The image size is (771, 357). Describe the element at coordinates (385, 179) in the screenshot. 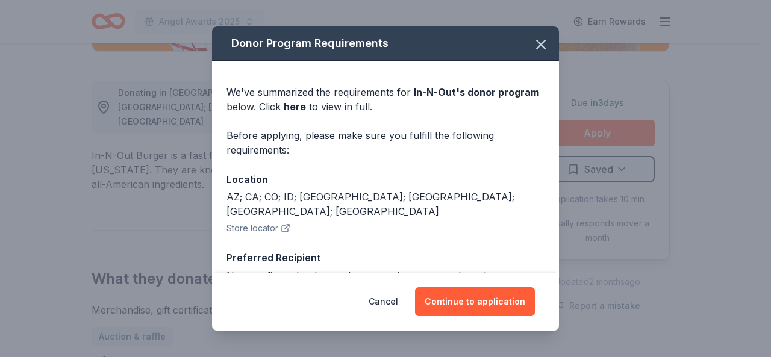

I see `div: Location` at that location.